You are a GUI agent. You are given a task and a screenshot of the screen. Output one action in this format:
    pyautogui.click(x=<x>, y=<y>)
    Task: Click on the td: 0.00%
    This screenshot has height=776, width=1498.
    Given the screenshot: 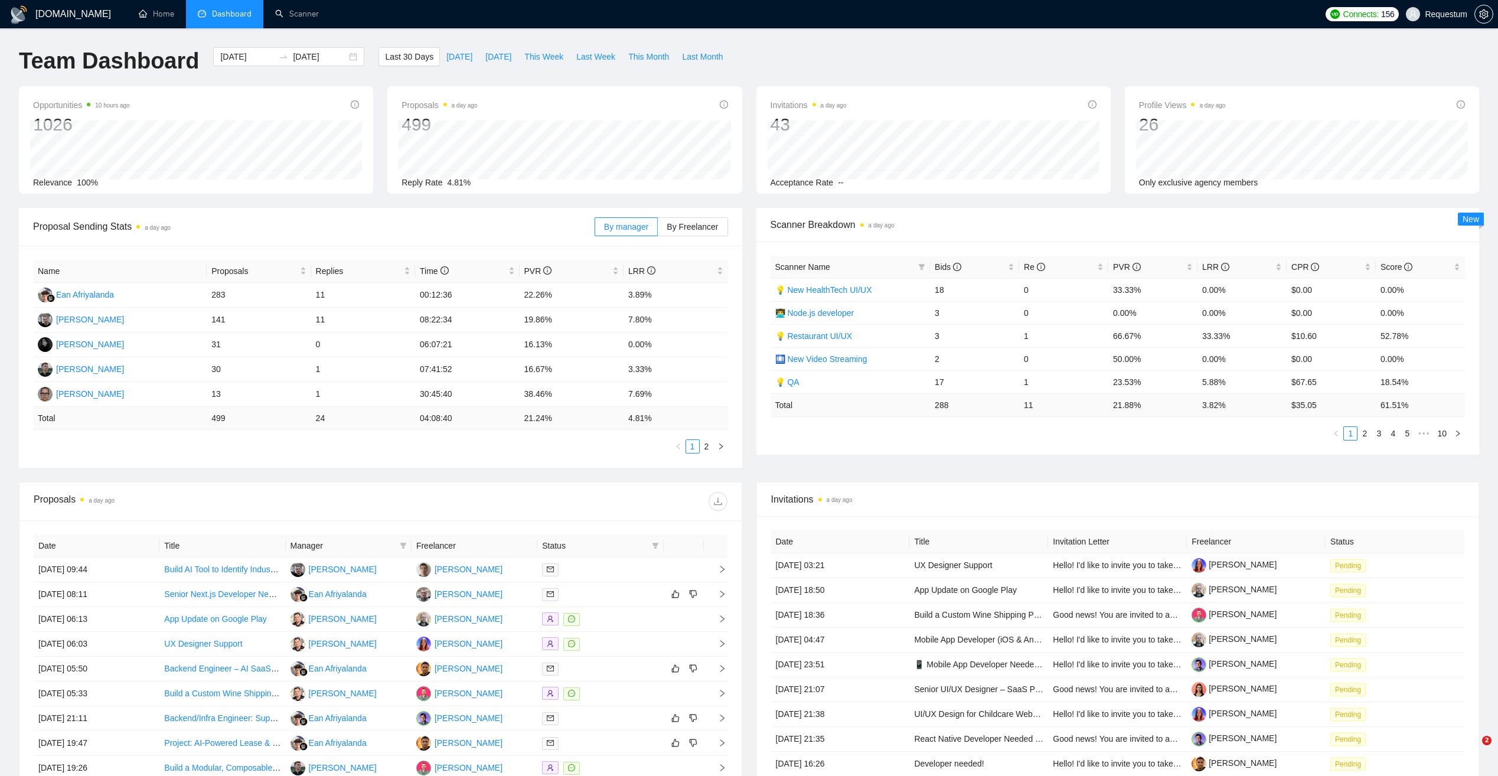 What is the action you would take?
    pyautogui.click(x=1242, y=289)
    